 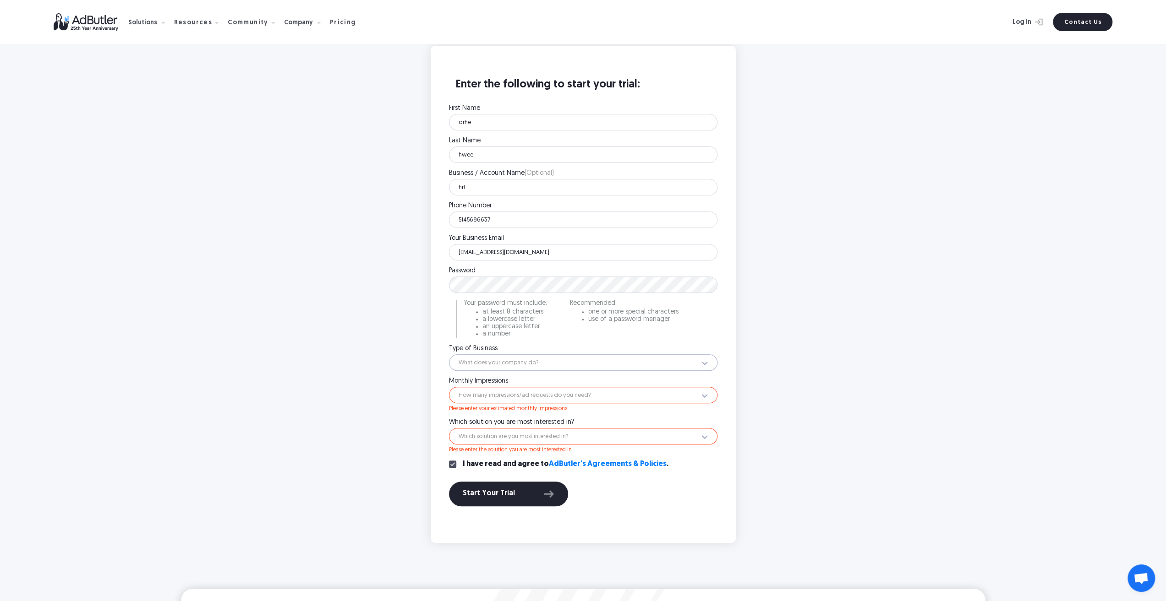 What do you see at coordinates (583, 449) in the screenshot?
I see `div: Please enter the solution you are most interested in` at bounding box center [583, 449].